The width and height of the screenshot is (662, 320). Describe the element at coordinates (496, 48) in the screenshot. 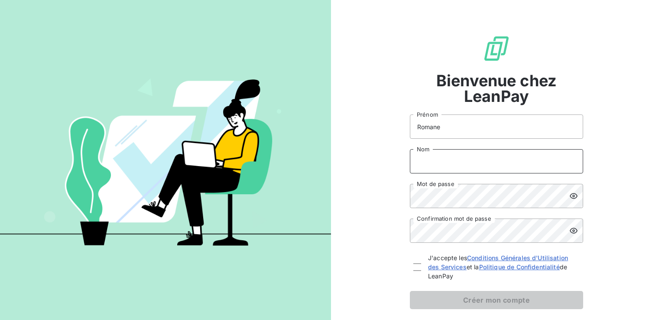

I see `img: logo sigle` at that location.